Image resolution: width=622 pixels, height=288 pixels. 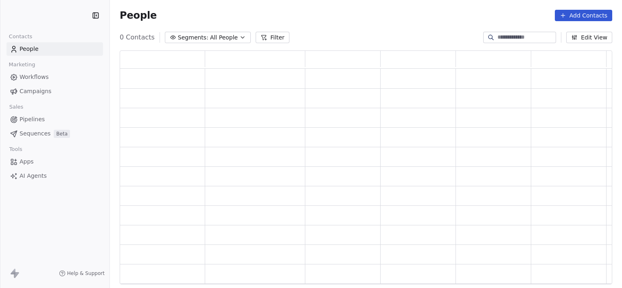 What do you see at coordinates (15, 149) in the screenshot?
I see `span: Tools` at bounding box center [15, 149].